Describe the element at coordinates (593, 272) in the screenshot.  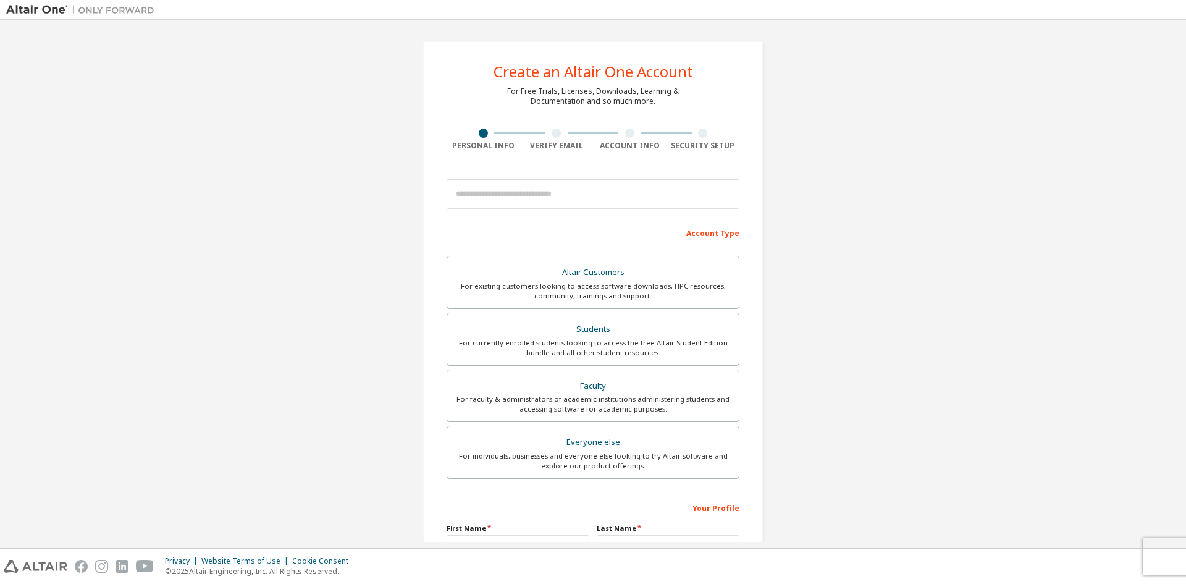
I see `div: Altair Customers` at that location.